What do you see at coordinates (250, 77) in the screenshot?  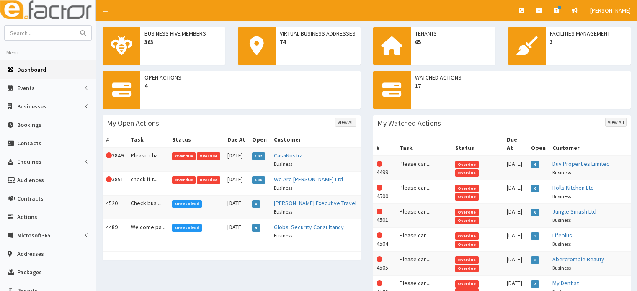 I see `span: Open Actions` at bounding box center [250, 77].